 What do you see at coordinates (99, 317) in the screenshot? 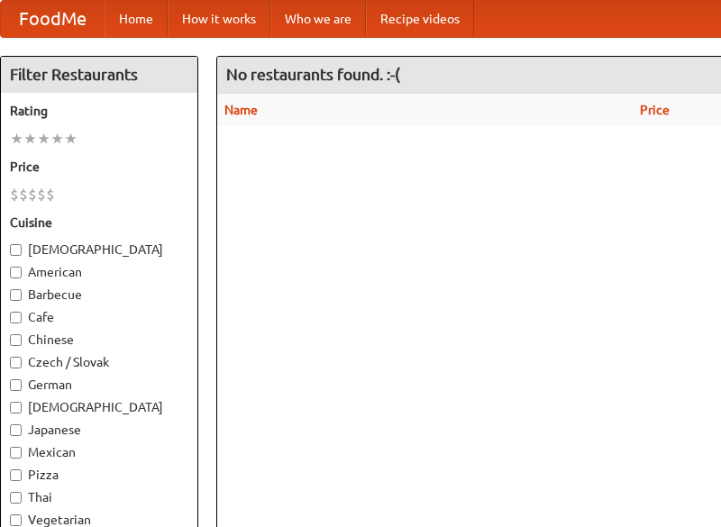
I see `label: Cafe` at bounding box center [99, 317].